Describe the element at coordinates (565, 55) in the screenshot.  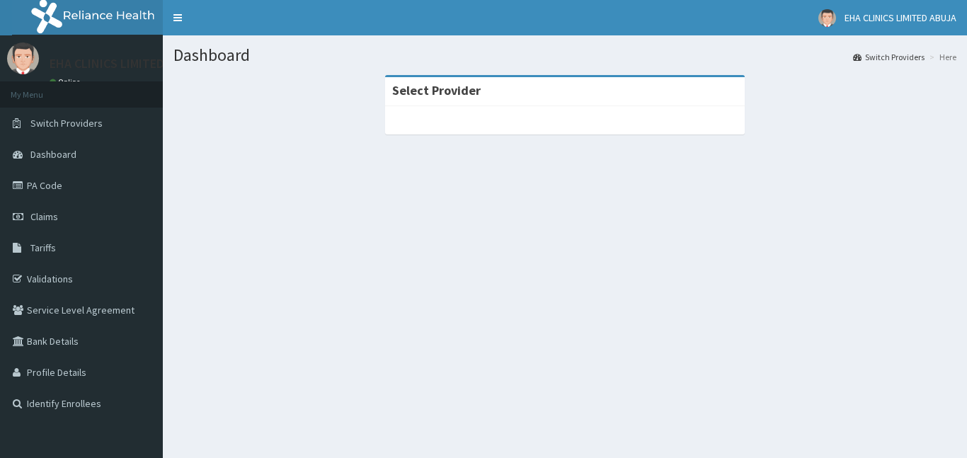
I see `h1: Dashboard` at that location.